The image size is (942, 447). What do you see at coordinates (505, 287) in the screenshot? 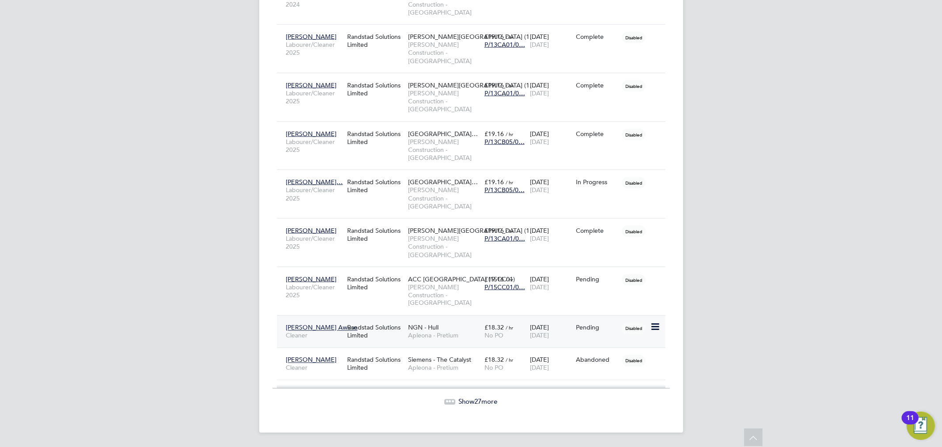
I see `span: P/15CC01/0…` at bounding box center [505, 287].